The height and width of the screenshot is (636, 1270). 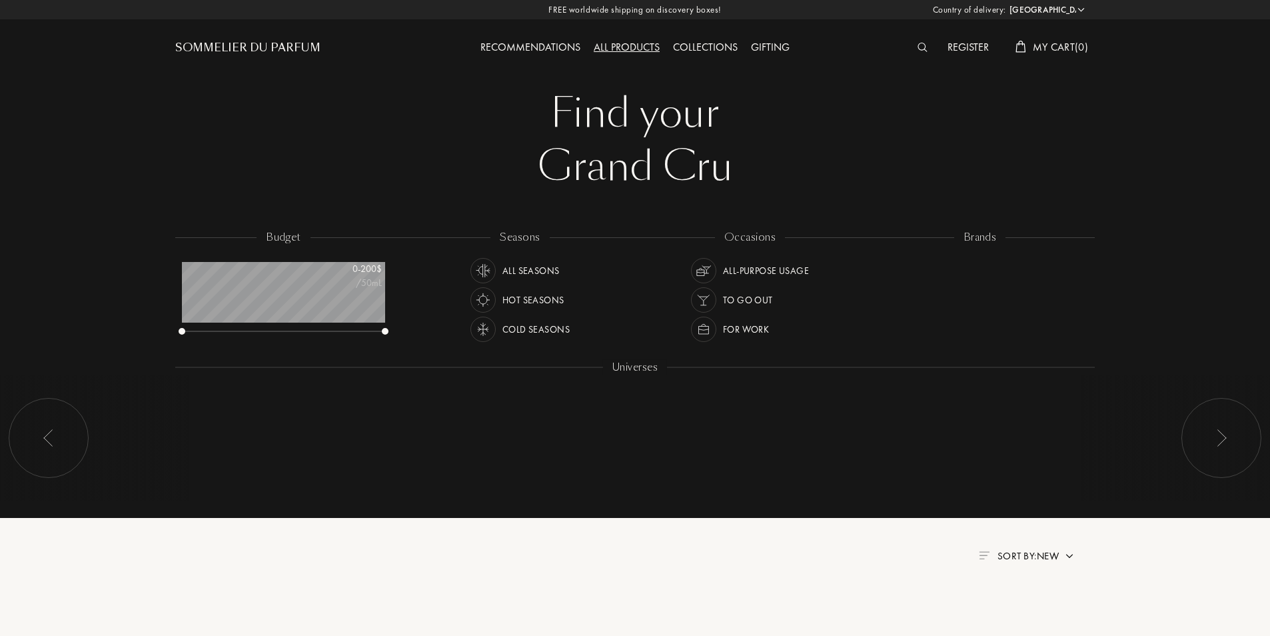 What do you see at coordinates (483, 300) in the screenshot?
I see `img: usage_season_hot_white.svg` at bounding box center [483, 300].